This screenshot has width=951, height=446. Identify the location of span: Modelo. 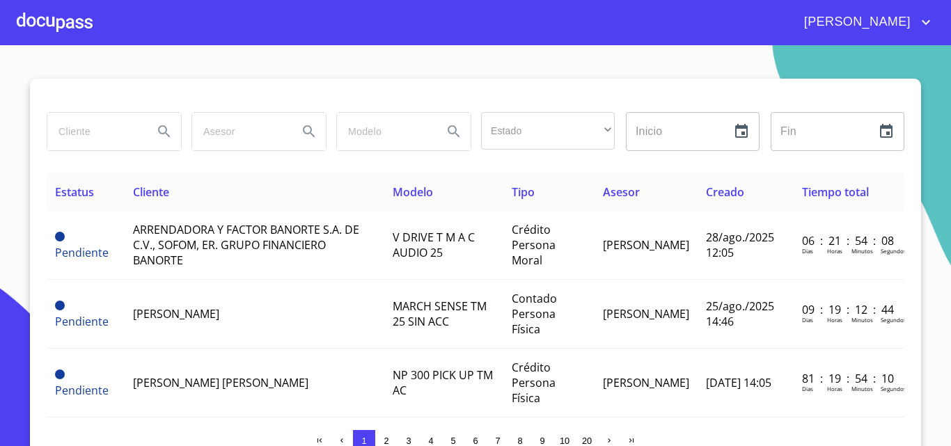
(413, 192).